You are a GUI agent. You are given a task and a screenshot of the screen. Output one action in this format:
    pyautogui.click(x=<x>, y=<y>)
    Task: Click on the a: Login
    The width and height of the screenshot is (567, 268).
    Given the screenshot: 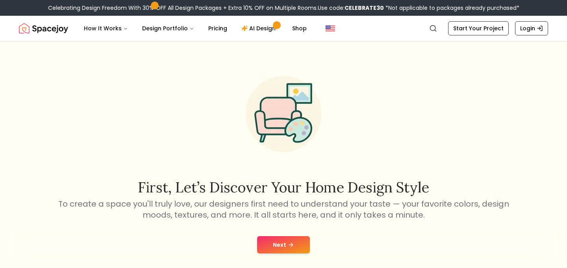 What is the action you would take?
    pyautogui.click(x=531, y=28)
    